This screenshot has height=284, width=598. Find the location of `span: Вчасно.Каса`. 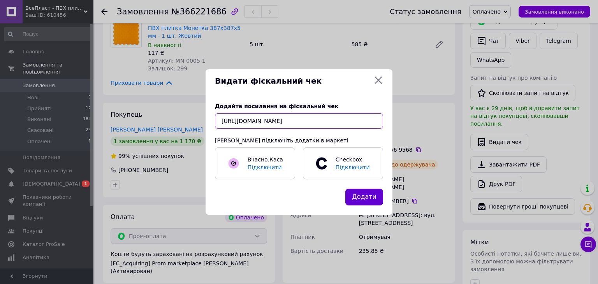

span: Вчасно.Каса is located at coordinates (265, 160).